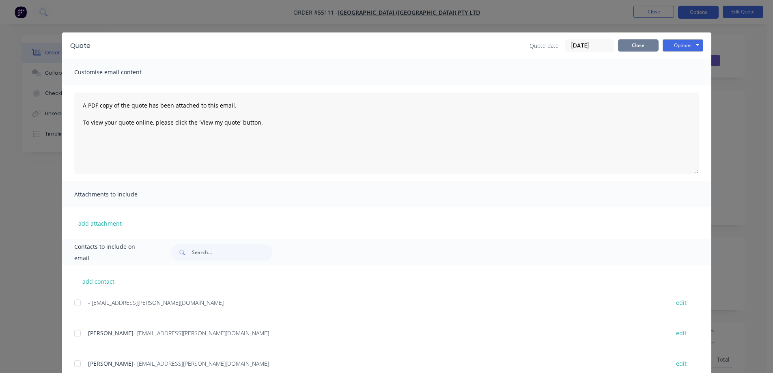 The width and height of the screenshot is (773, 373). What do you see at coordinates (112, 252) in the screenshot?
I see `span: Contacts to include on email` at bounding box center [112, 252].